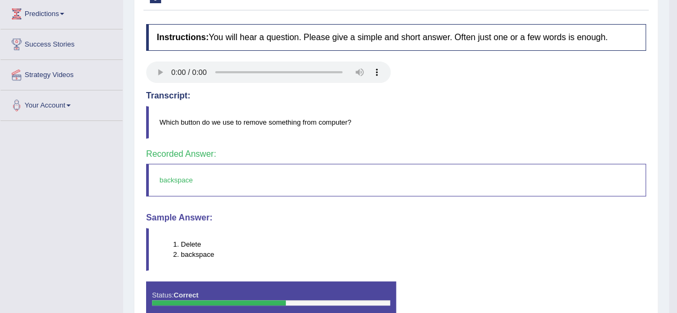  What do you see at coordinates (413, 254) in the screenshot?
I see `li: backspace` at bounding box center [413, 254].